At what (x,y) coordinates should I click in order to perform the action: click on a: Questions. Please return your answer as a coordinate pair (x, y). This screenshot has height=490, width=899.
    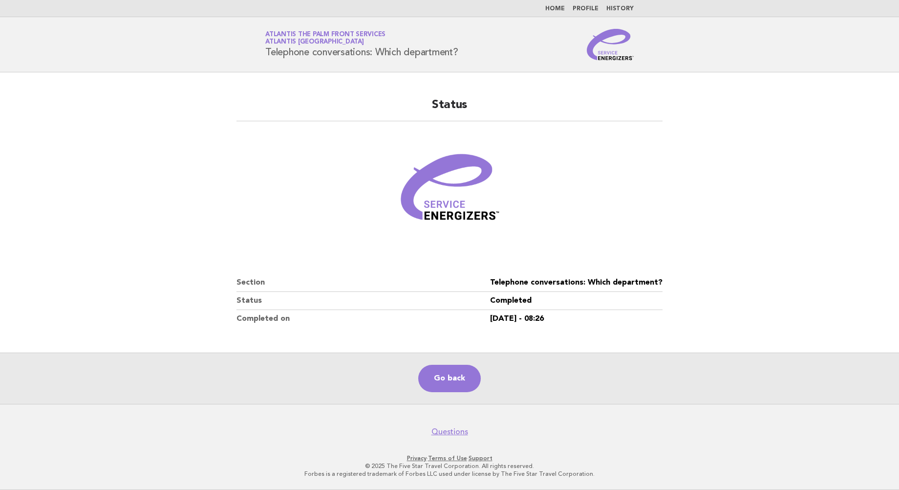
    Looking at the image, I should click on (450, 431).